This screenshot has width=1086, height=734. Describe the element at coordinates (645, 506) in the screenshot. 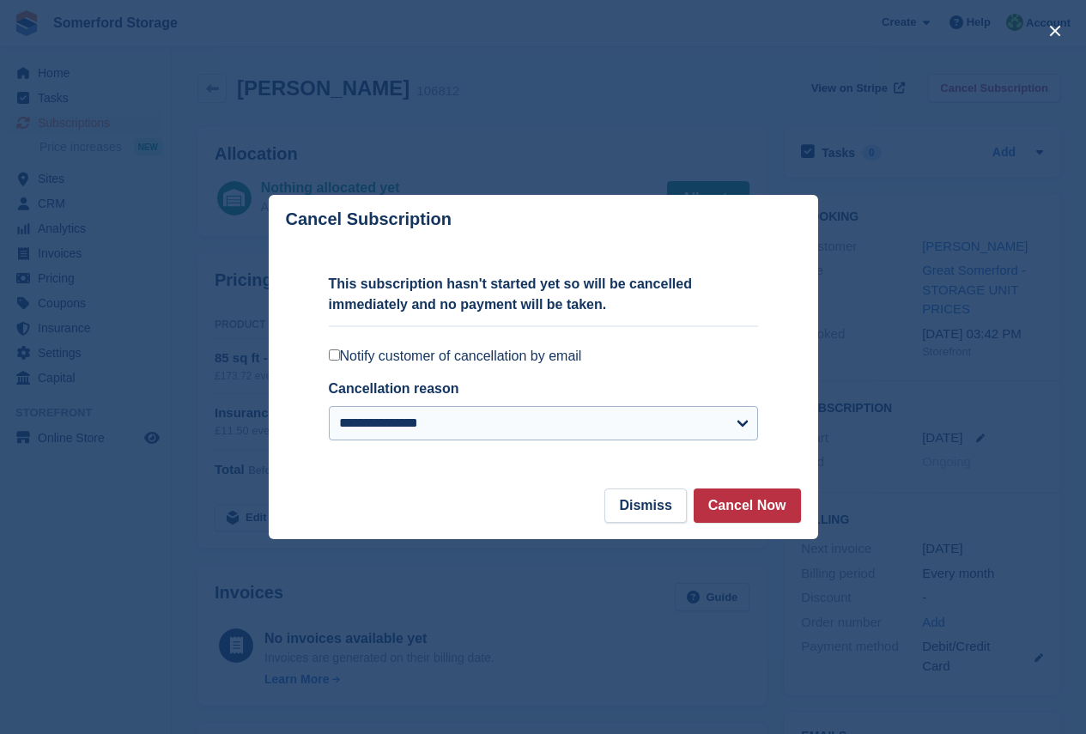

I see `button: Dismiss` at that location.